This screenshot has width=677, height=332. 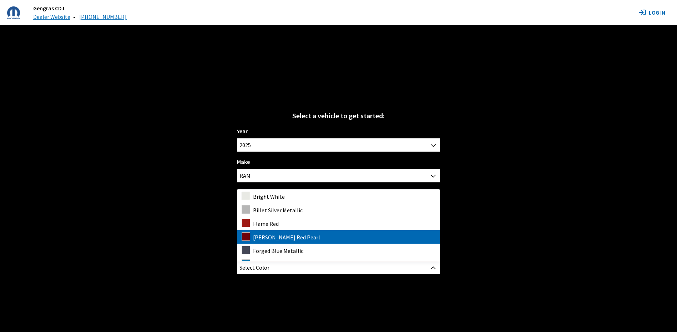 What do you see at coordinates (52, 17) in the screenshot?
I see `a: Dealer Website` at bounding box center [52, 17].